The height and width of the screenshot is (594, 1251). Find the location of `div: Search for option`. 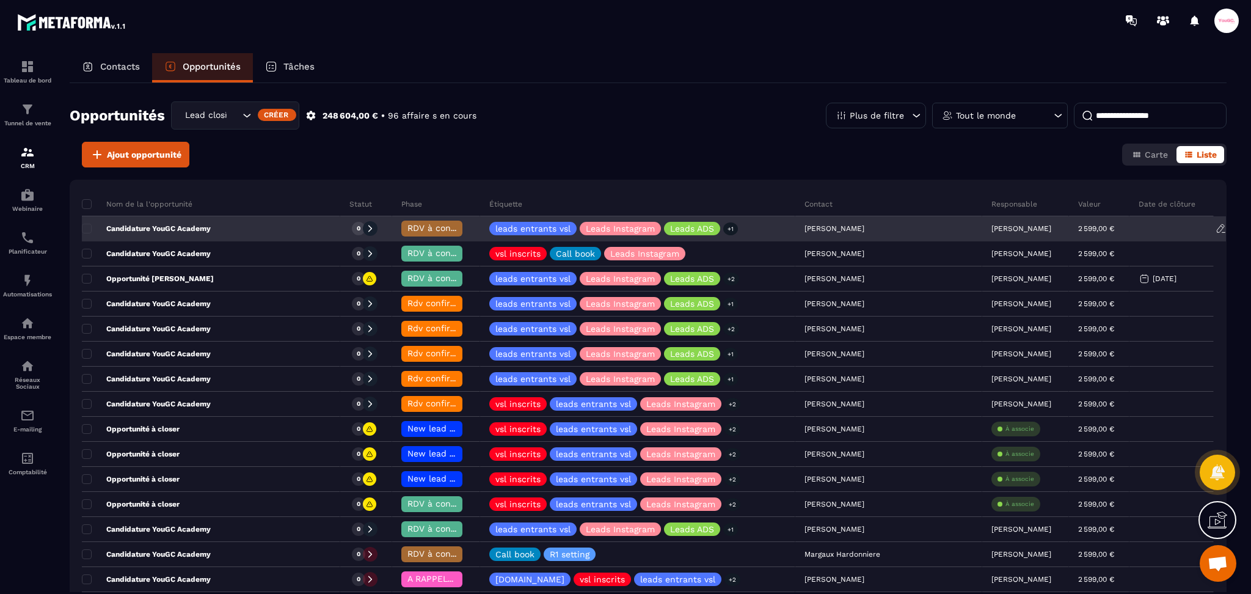

div: Search for option is located at coordinates (235, 115).